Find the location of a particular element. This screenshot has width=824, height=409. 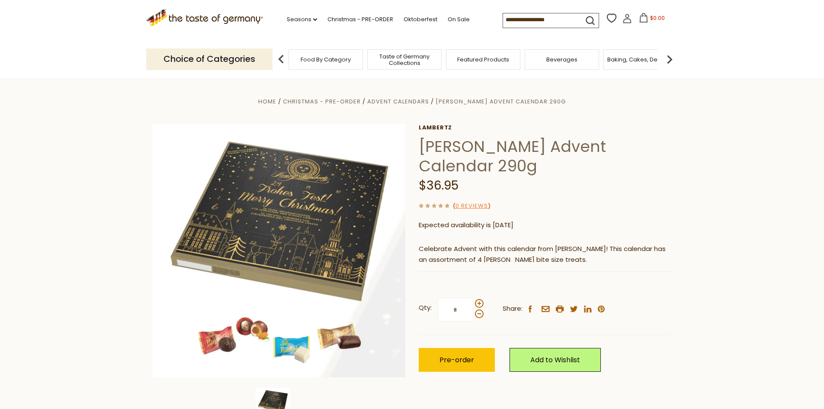

span: $36.95 is located at coordinates (439, 185).